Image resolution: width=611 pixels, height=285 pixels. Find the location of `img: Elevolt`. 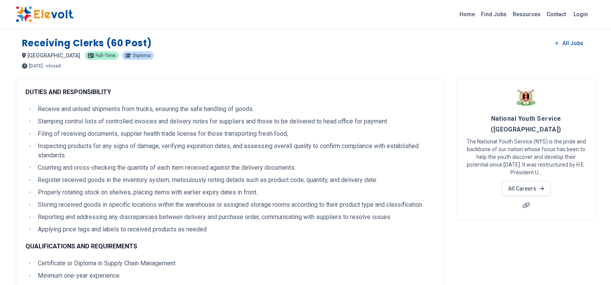

img: Elevolt is located at coordinates (45, 14).